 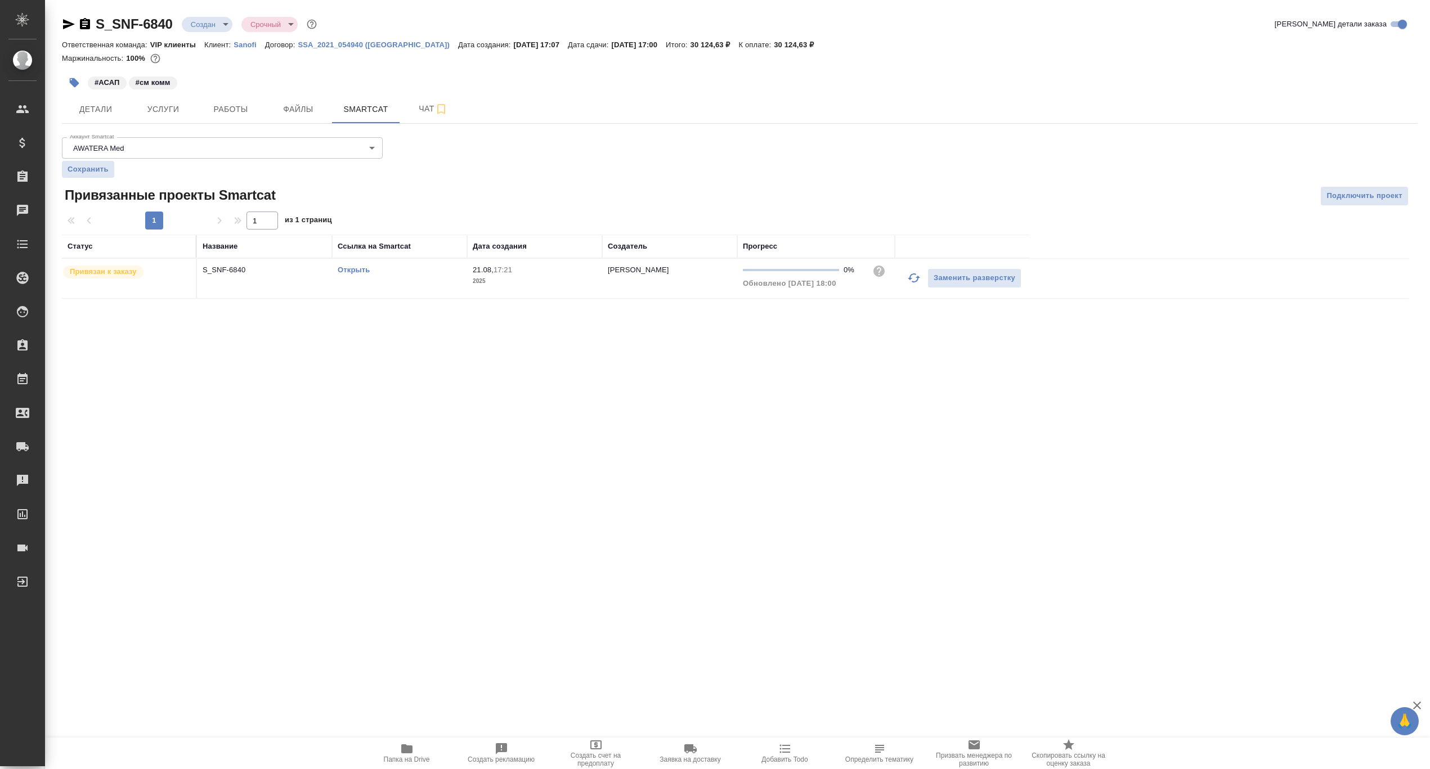 I want to click on div: 0%, so click(x=853, y=270).